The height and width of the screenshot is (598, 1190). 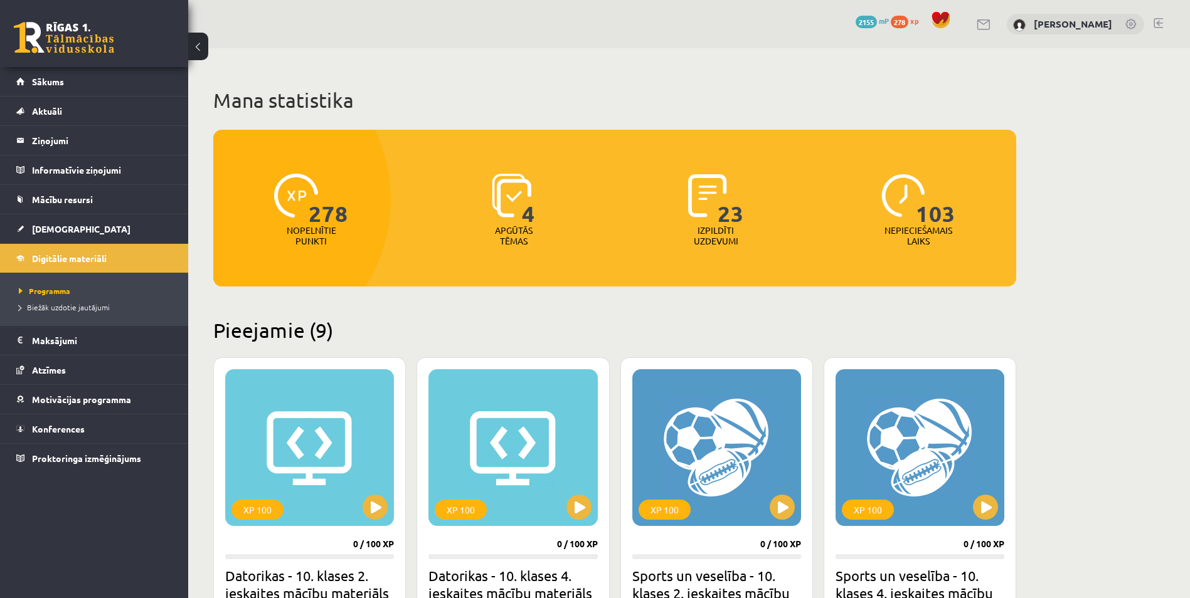 I want to click on a: Mācību resursi, so click(x=94, y=199).